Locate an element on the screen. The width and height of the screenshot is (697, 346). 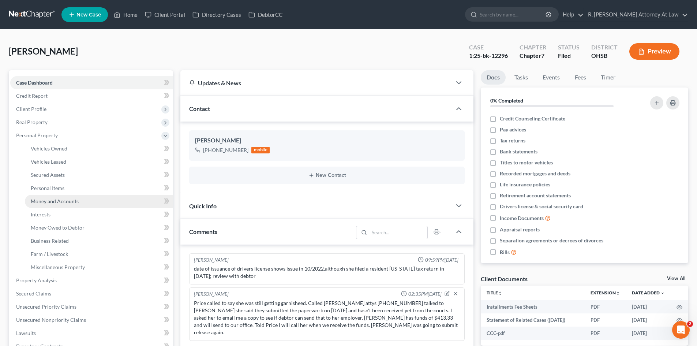
a: Credit Report is located at coordinates (91, 96).